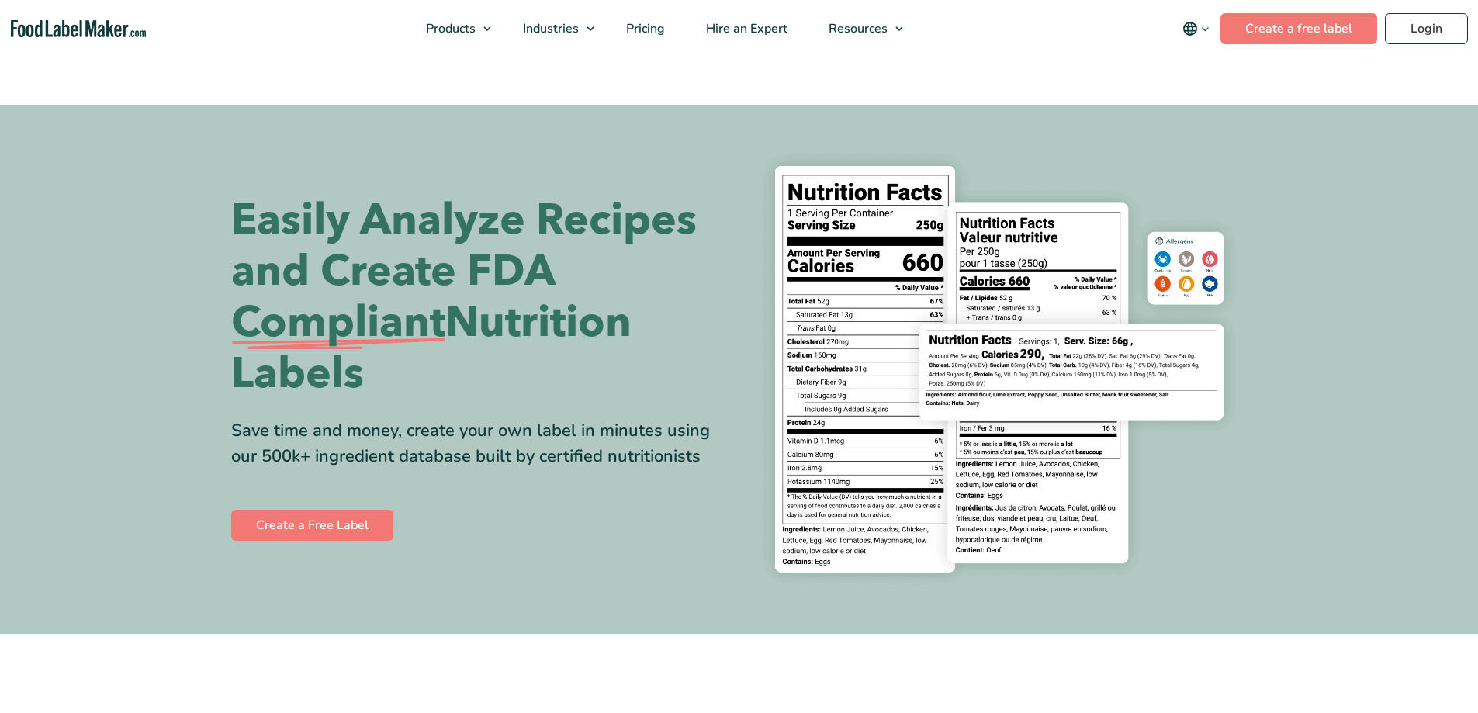  I want to click on span: Industries, so click(549, 29).